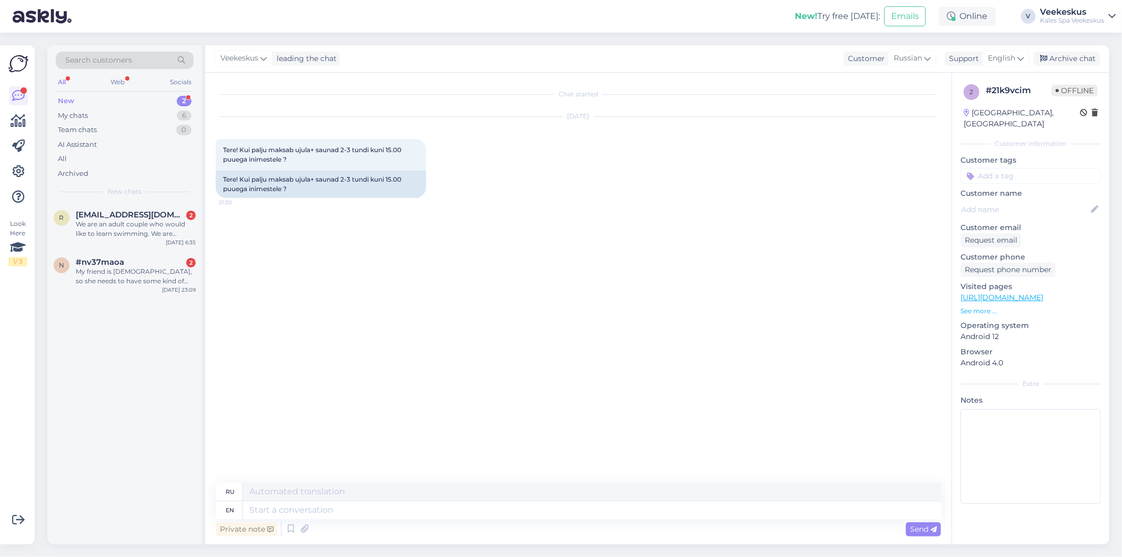 This screenshot has height=557, width=1122. What do you see at coordinates (806, 16) in the screenshot?
I see `b: New!` at bounding box center [806, 16].